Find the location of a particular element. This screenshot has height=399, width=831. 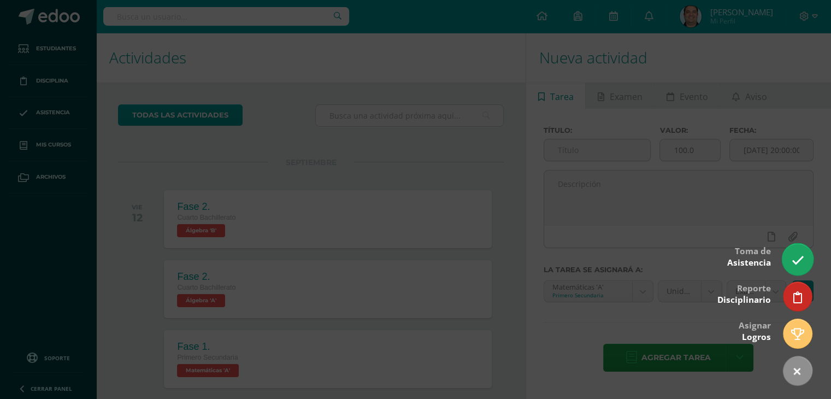

span: Asistencia is located at coordinates (749, 262).